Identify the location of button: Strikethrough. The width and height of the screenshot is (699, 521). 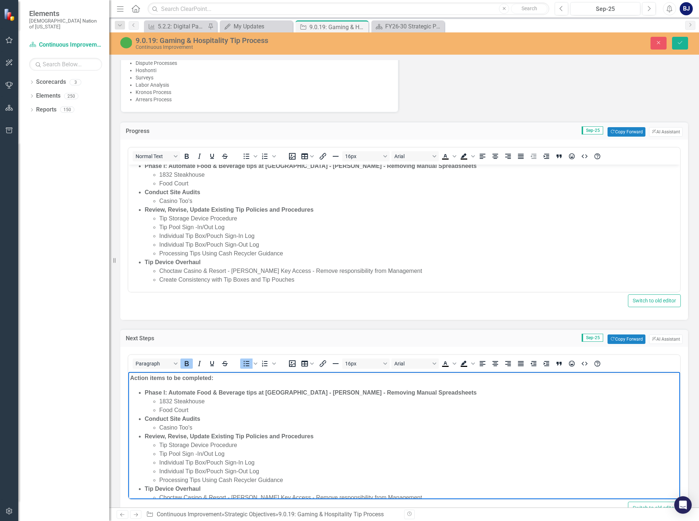
(225, 364).